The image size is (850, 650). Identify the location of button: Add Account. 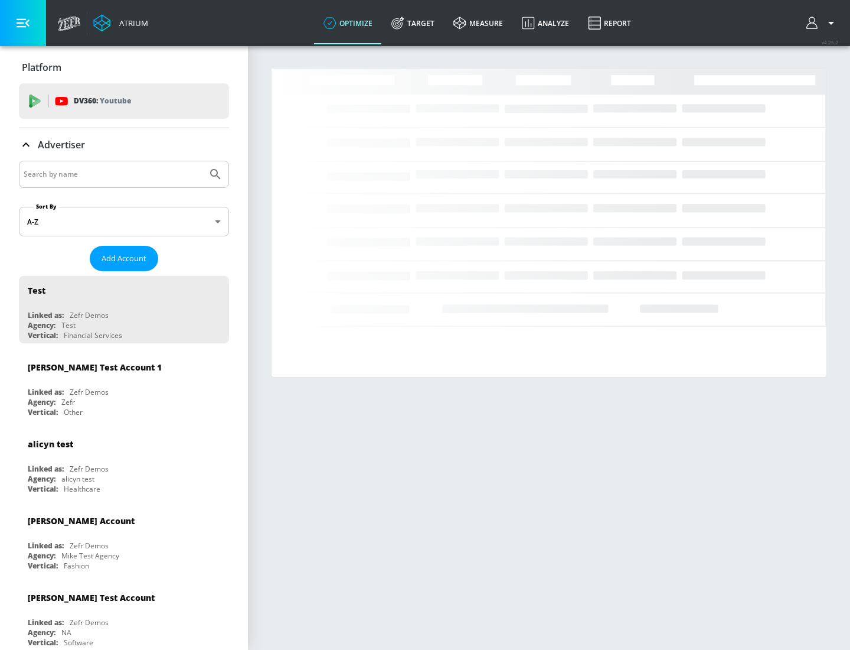
(124, 258).